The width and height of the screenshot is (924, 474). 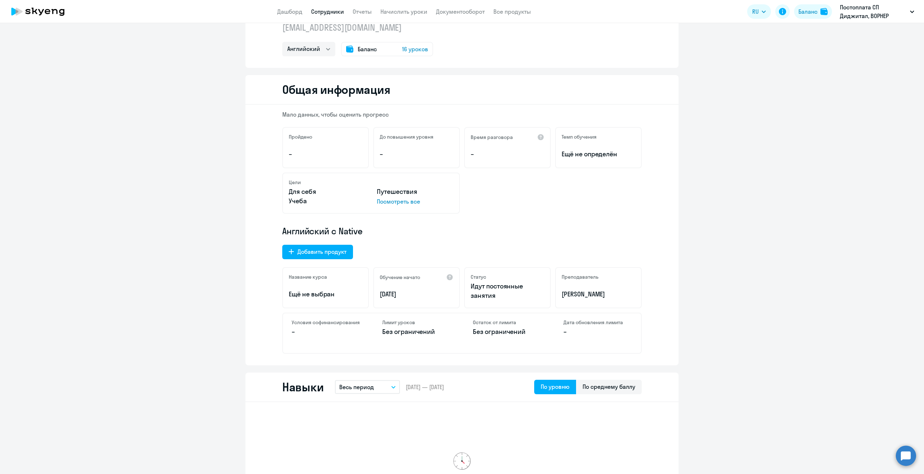 What do you see at coordinates (406, 137) in the screenshot?
I see `h5: До повышения уровня` at bounding box center [406, 137].